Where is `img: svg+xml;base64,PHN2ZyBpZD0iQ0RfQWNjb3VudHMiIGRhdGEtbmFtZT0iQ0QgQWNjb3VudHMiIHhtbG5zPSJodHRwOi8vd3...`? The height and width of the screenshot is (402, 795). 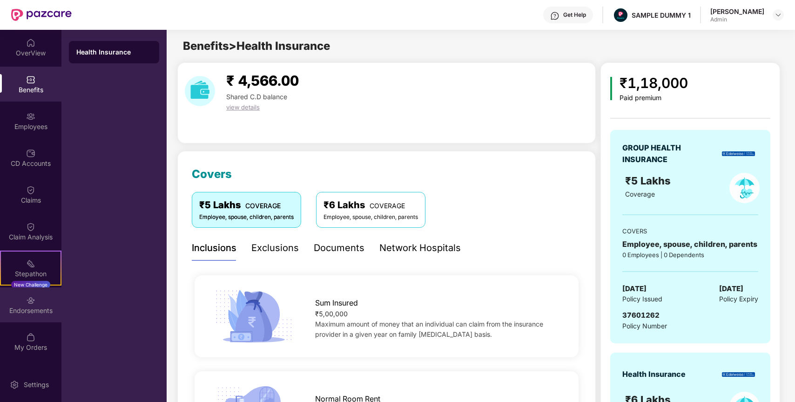
img: svg+xml;base64,PHN2ZyBpZD0iQ0RfQWNjb3VudHMiIGRhdGEtbmFtZT0iQ0QgQWNjb3VudHMiIHhtbG5zPSJodHRwOi8vd3... is located at coordinates (31, 153).